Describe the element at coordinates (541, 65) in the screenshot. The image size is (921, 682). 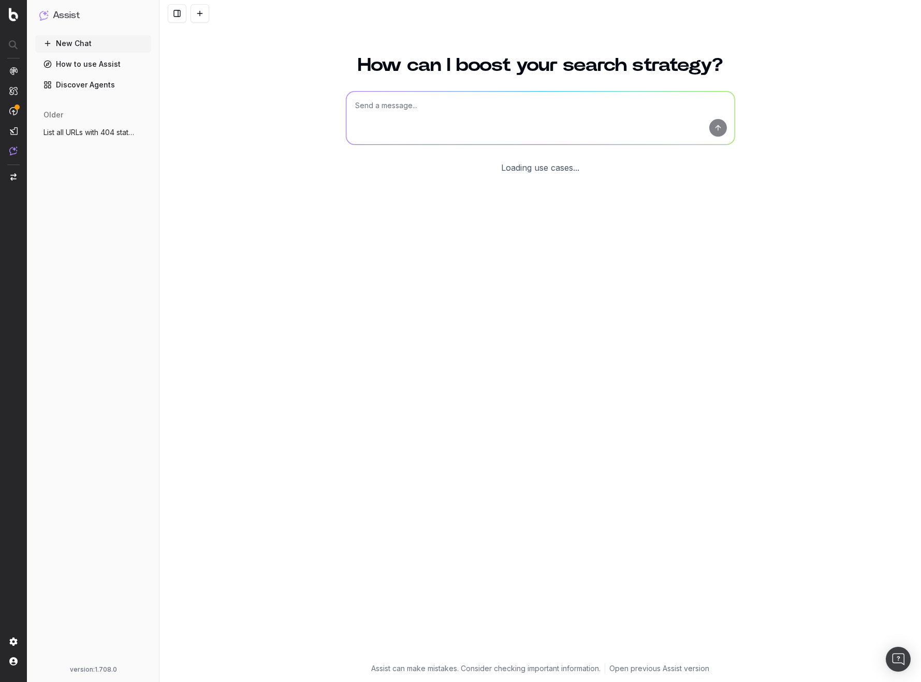
I see `h1: How can I boost your search strategy?` at that location.